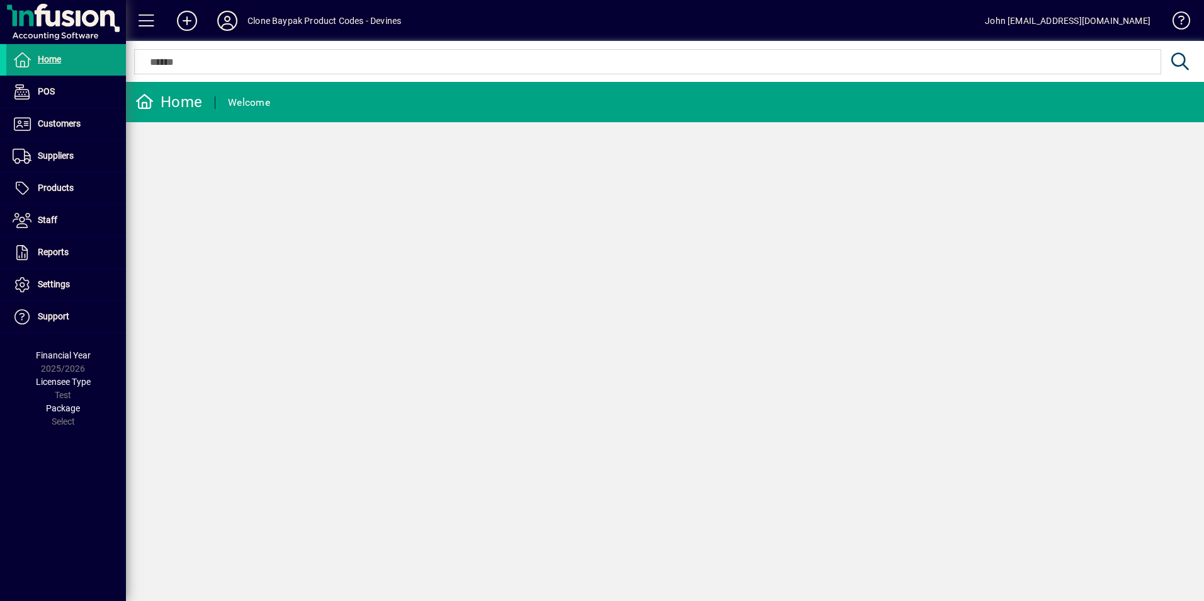 This screenshot has width=1204, height=601. What do you see at coordinates (46, 91) in the screenshot?
I see `span: POS` at bounding box center [46, 91].